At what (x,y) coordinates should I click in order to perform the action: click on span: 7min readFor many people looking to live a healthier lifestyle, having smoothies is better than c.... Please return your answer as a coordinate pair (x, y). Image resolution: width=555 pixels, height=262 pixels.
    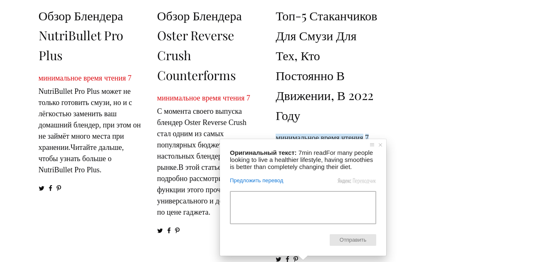
    Looking at the image, I should click on (302, 160).